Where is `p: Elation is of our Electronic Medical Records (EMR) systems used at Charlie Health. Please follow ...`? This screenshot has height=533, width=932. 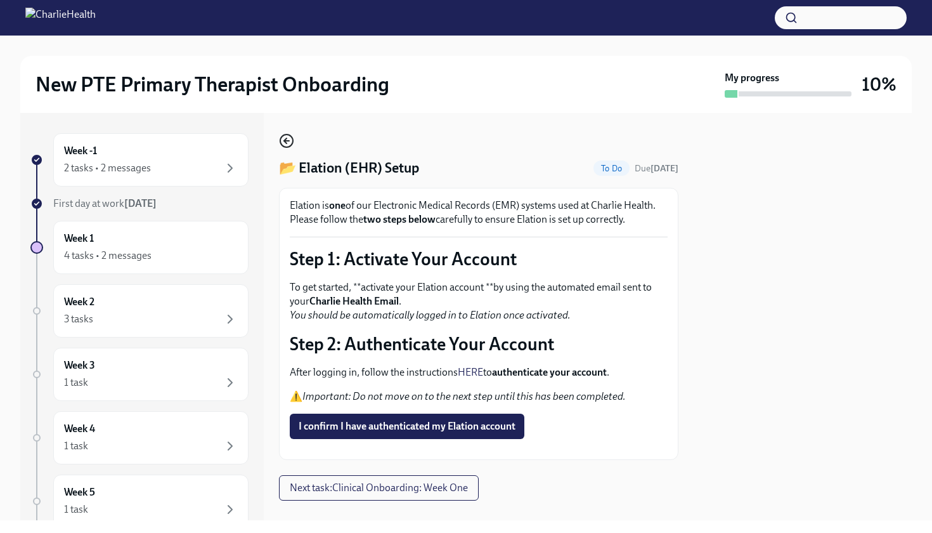
p: Elation is of our Electronic Medical Records (EMR) systems used at Charlie Health. Please follow ... is located at coordinates (479, 212).